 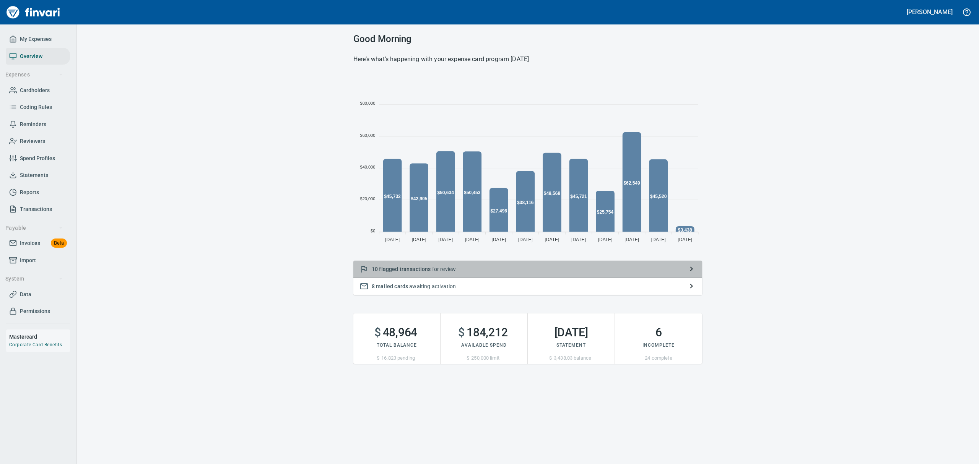 I want to click on span: Spend Profiles, so click(x=37, y=158).